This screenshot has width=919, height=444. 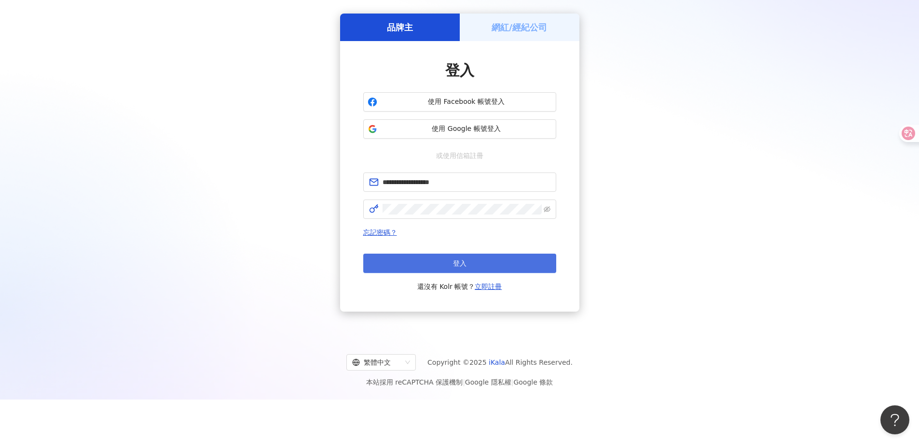 I want to click on span: 使用 Facebook 帳號登入, so click(x=467, y=102).